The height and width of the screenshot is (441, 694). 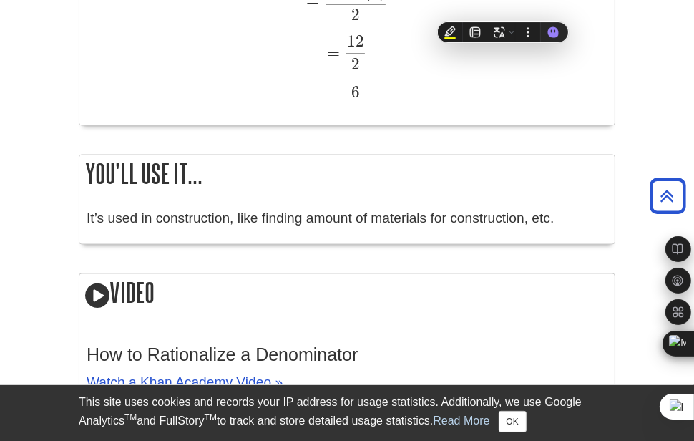 I want to click on div: This site uses cookies and records your IP address for usage statistics. Additionally, we use Goo..., so click(x=347, y=413).